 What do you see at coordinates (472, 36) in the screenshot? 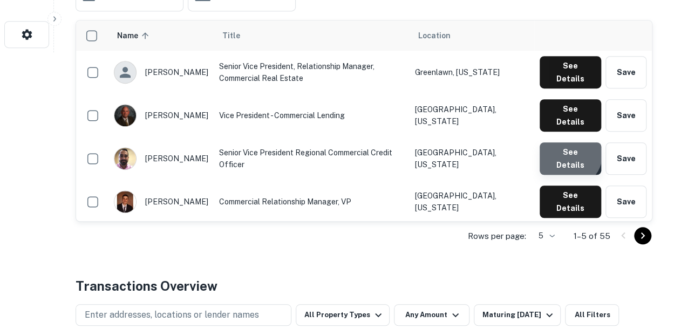
I see `th: Location` at bounding box center [472, 36].